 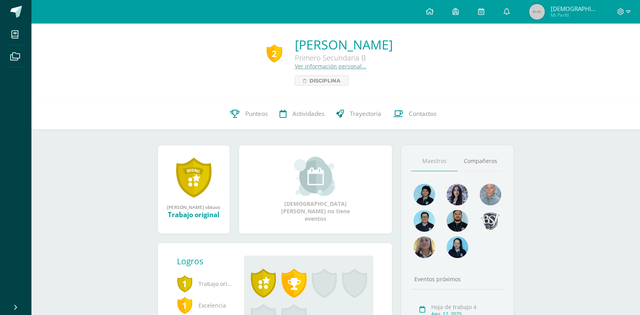 I want to click on div: Trabajo original, so click(x=194, y=215).